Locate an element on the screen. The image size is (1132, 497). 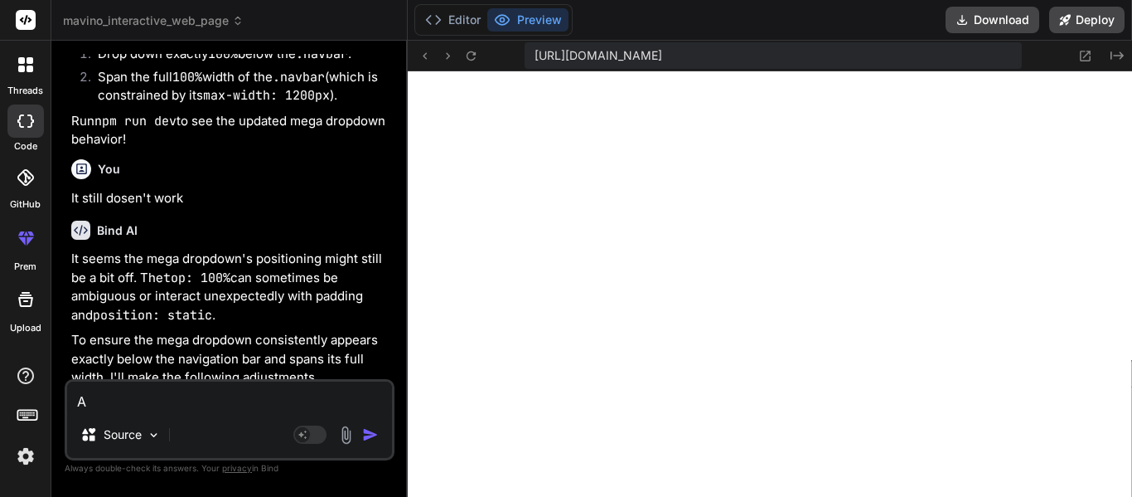
button: Download is located at coordinates (992, 20).